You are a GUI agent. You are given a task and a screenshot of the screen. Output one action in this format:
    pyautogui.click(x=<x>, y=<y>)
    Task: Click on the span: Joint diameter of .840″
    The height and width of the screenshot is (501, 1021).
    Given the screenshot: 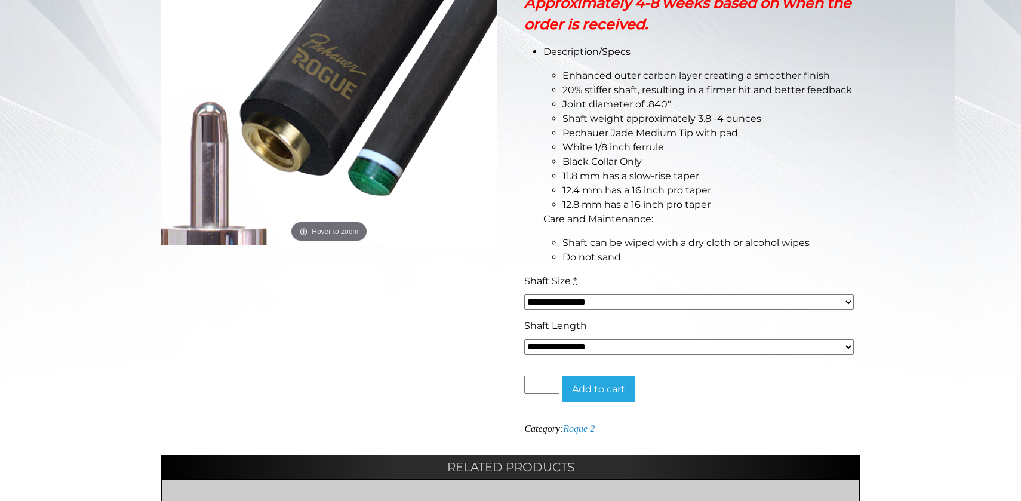 What is the action you would take?
    pyautogui.click(x=617, y=104)
    